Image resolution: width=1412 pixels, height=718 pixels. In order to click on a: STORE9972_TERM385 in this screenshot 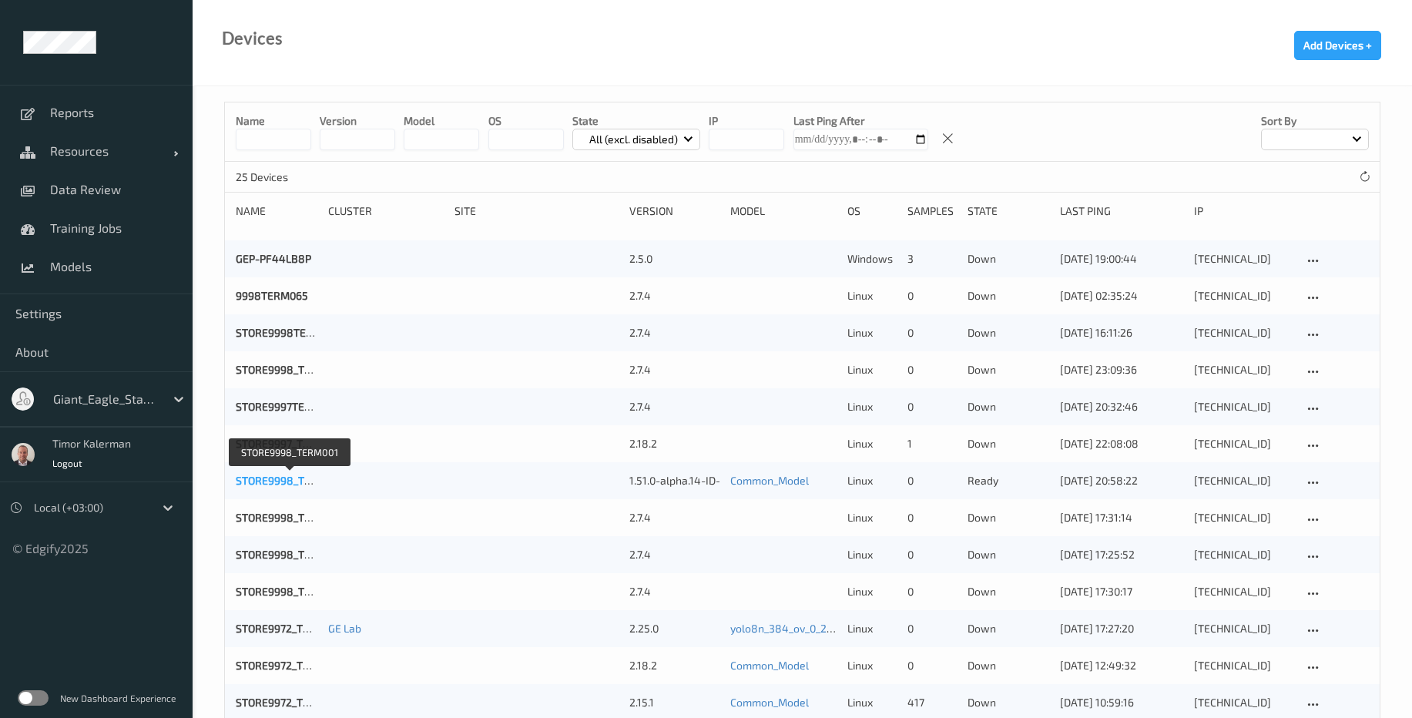, I will do `click(290, 702)`.